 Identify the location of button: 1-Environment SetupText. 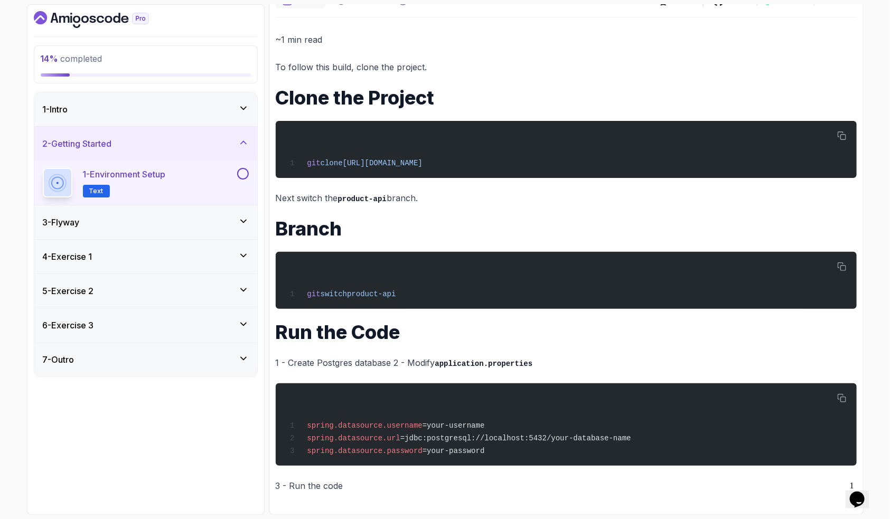
(146, 183).